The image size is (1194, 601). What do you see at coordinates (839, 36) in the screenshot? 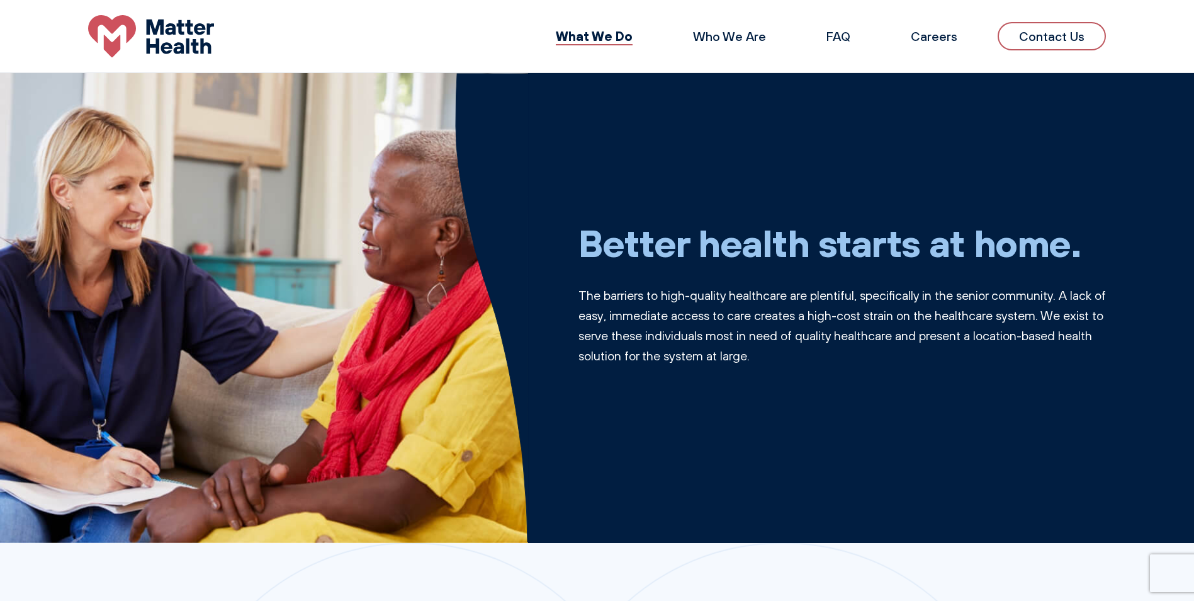
I see `a: FAQ` at bounding box center [839, 36].